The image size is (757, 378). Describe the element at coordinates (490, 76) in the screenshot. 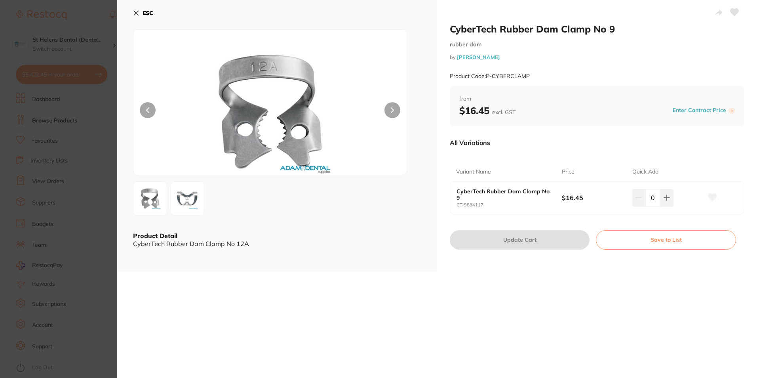

I see `small: Product Code: P-CYBERCLAMP` at that location.